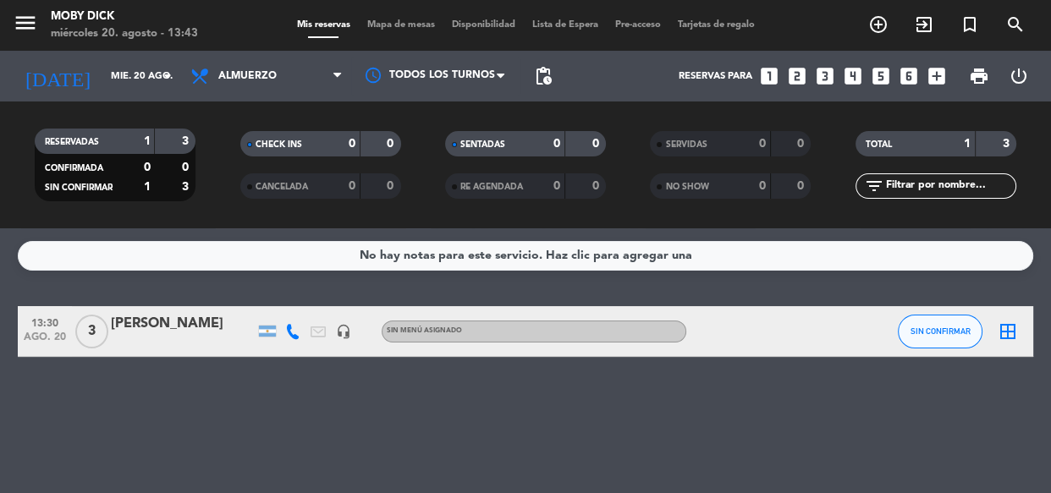 This screenshot has height=493, width=1051. Describe the element at coordinates (879, 25) in the screenshot. I see `i: add_circle_outline` at that location.